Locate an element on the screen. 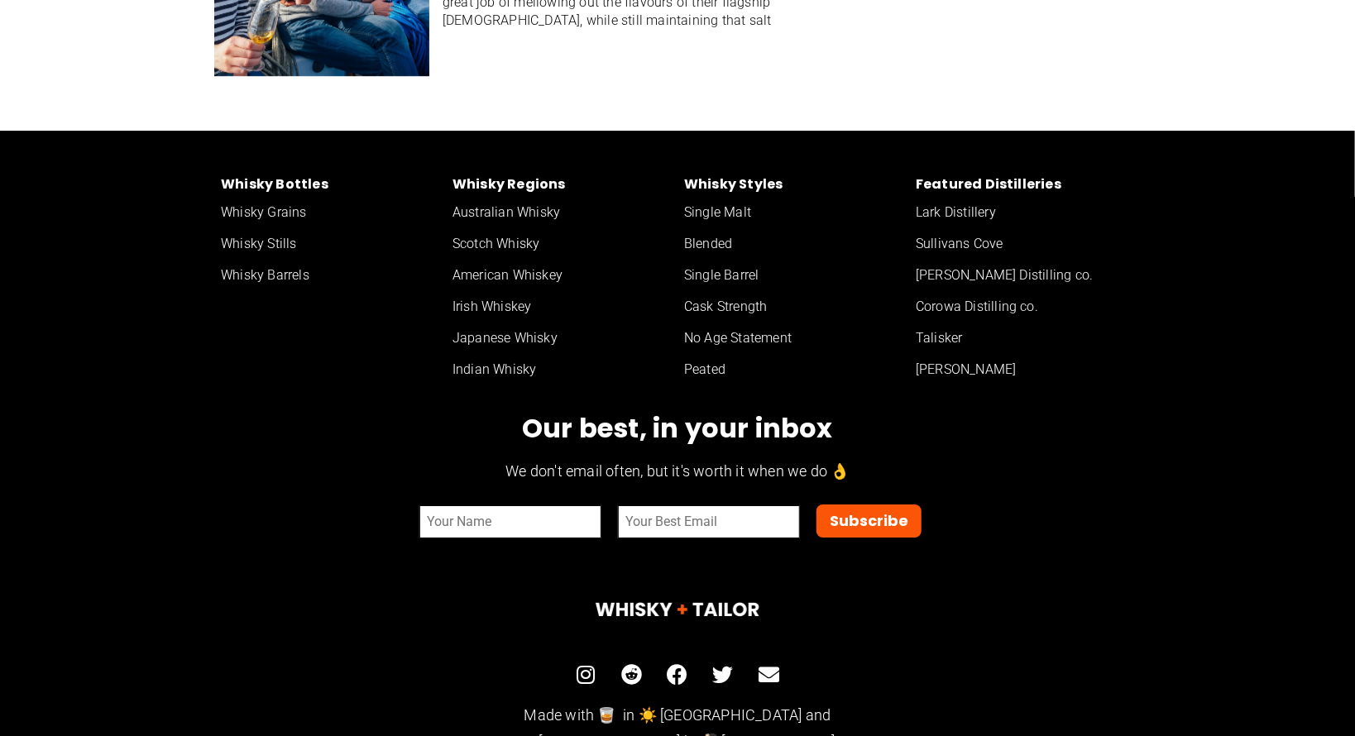 This screenshot has width=1355, height=736. a: Whisky Bottles is located at coordinates (330, 184).